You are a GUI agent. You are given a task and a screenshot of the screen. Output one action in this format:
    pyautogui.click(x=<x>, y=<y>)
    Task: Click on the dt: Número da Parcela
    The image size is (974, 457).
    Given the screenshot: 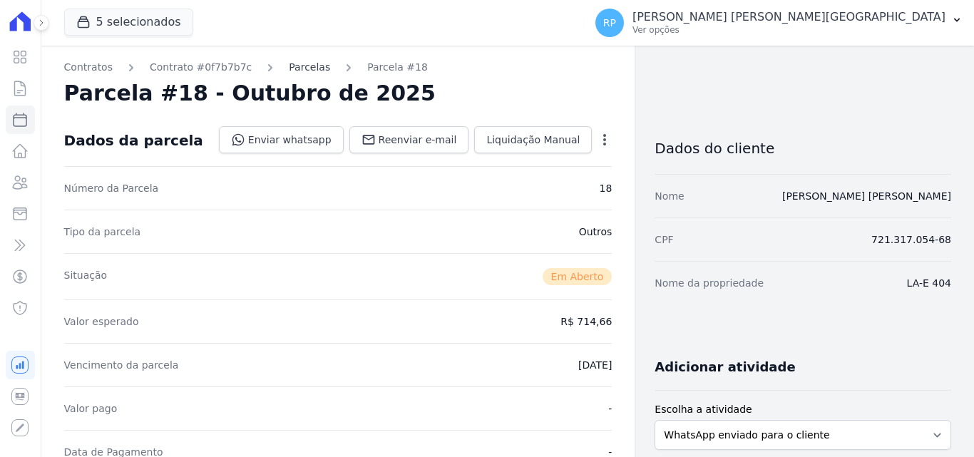 What is the action you would take?
    pyautogui.click(x=111, y=188)
    